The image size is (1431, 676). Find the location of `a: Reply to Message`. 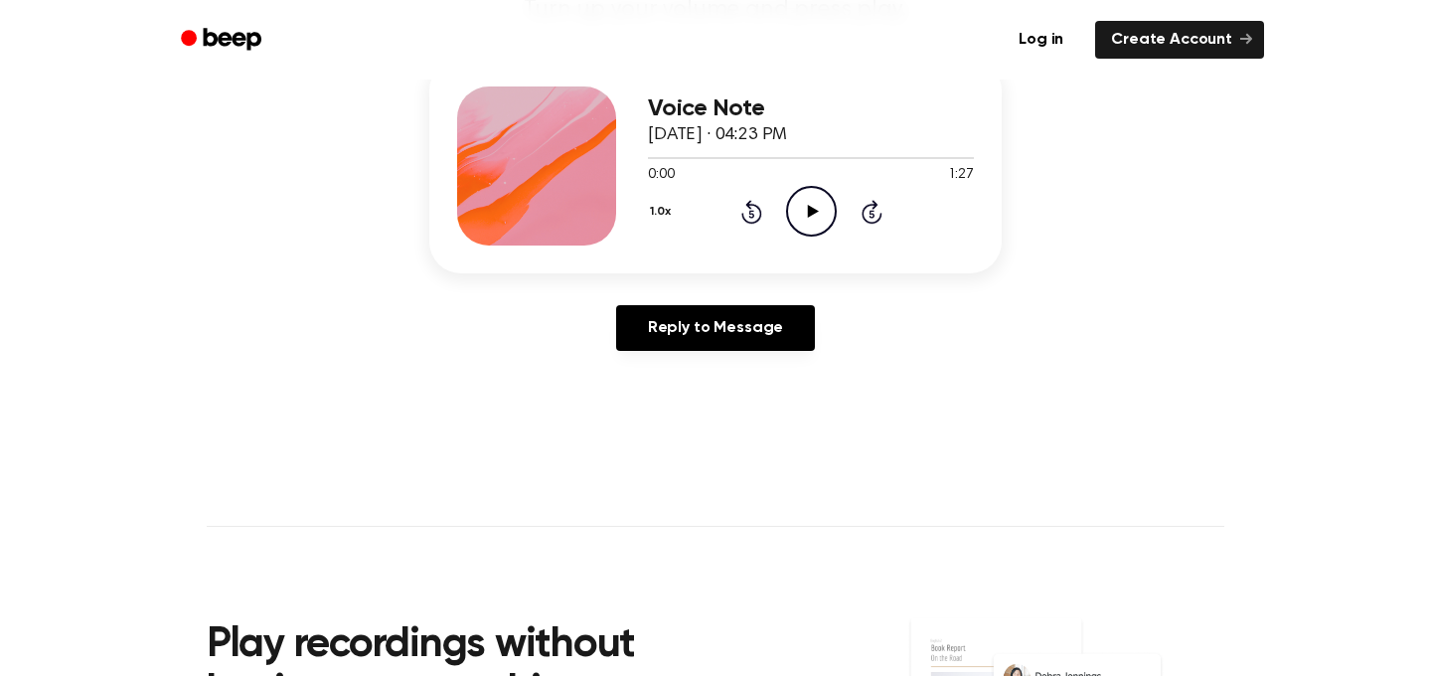

a: Reply to Message is located at coordinates (715, 328).